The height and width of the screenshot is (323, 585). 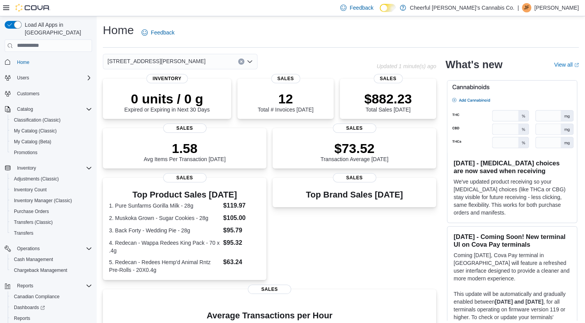 I want to click on span: Adjustments (Classic), so click(x=36, y=179).